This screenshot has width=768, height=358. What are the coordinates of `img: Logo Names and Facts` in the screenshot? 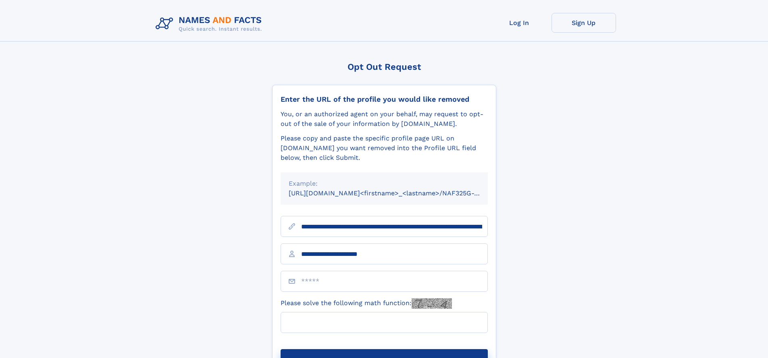 It's located at (211, 24).